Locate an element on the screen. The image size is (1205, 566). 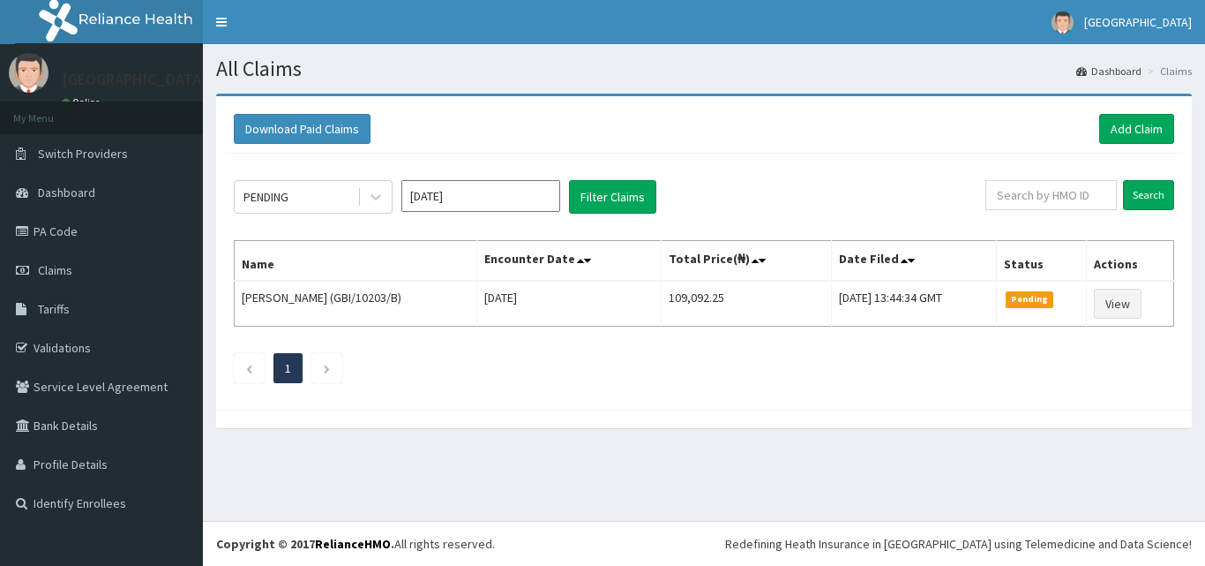
li: Claims is located at coordinates (1168, 71).